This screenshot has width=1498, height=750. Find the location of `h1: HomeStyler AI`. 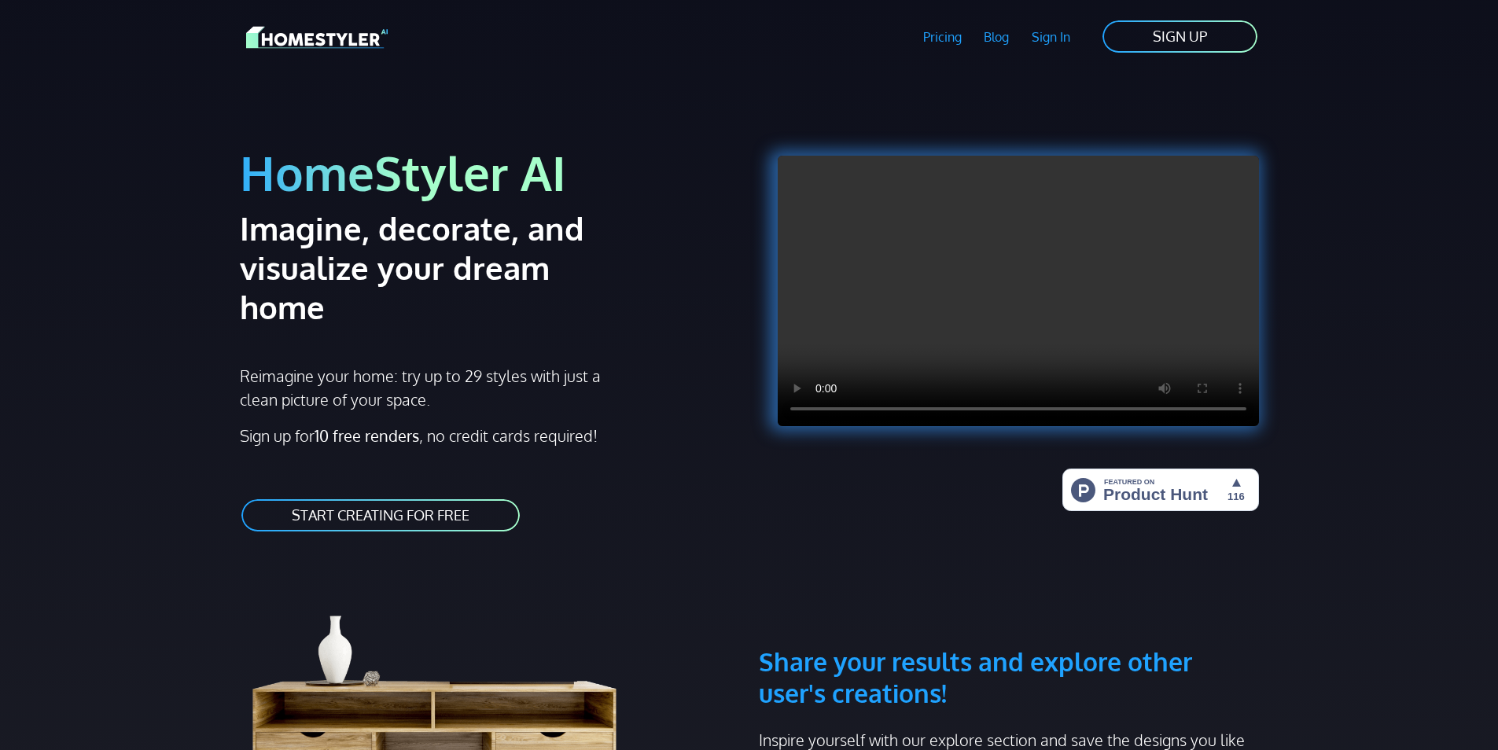

h1: HomeStyler AI is located at coordinates (490, 172).